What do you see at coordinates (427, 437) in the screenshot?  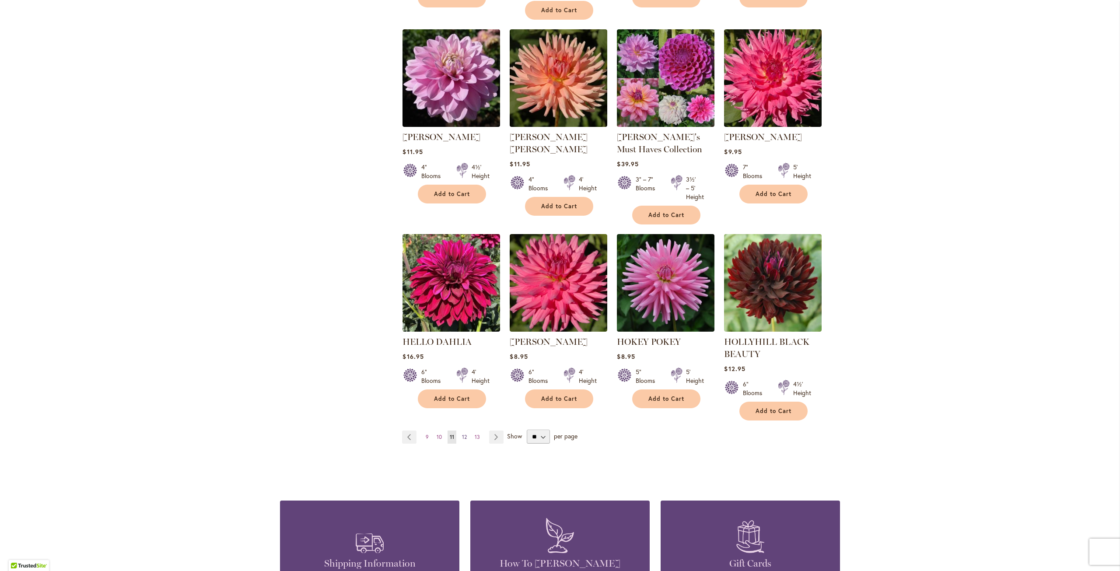 I see `a: 9` at bounding box center [427, 437].